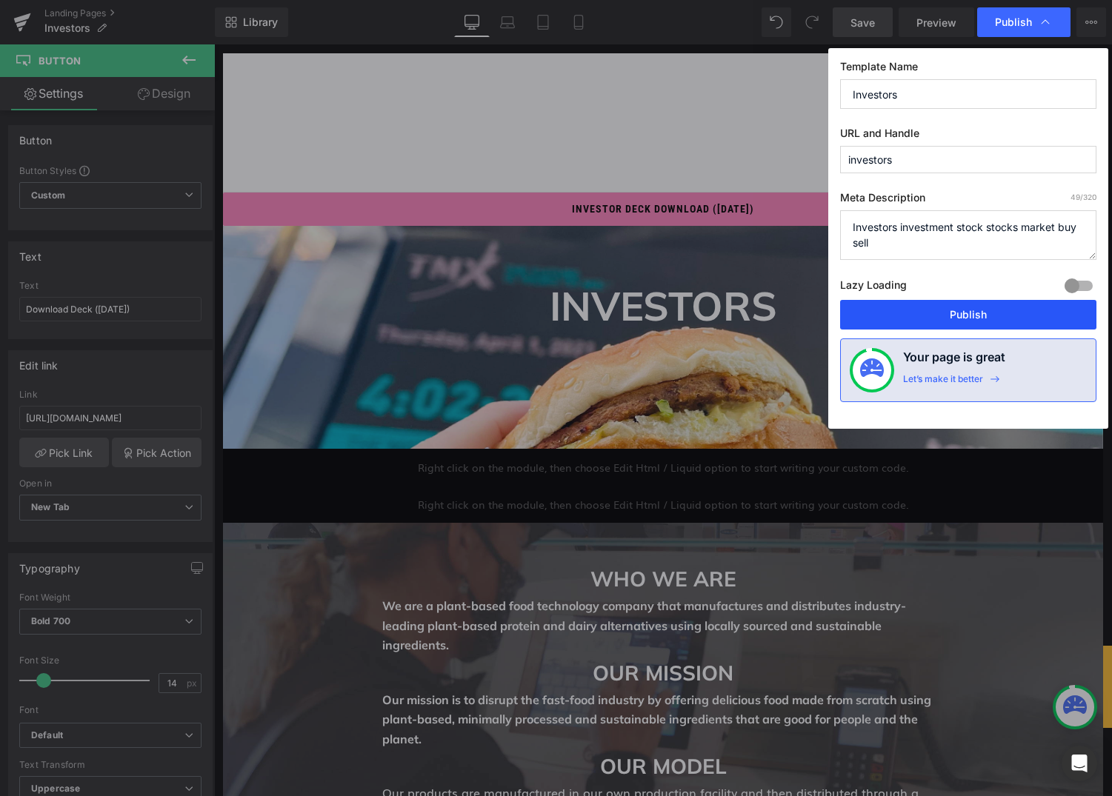 The height and width of the screenshot is (796, 1112). Describe the element at coordinates (442, 675) in the screenshot. I see `strong: Our mission is to disrupt the fast-food industry by offering delicious food made from scratch usi...` at that location.